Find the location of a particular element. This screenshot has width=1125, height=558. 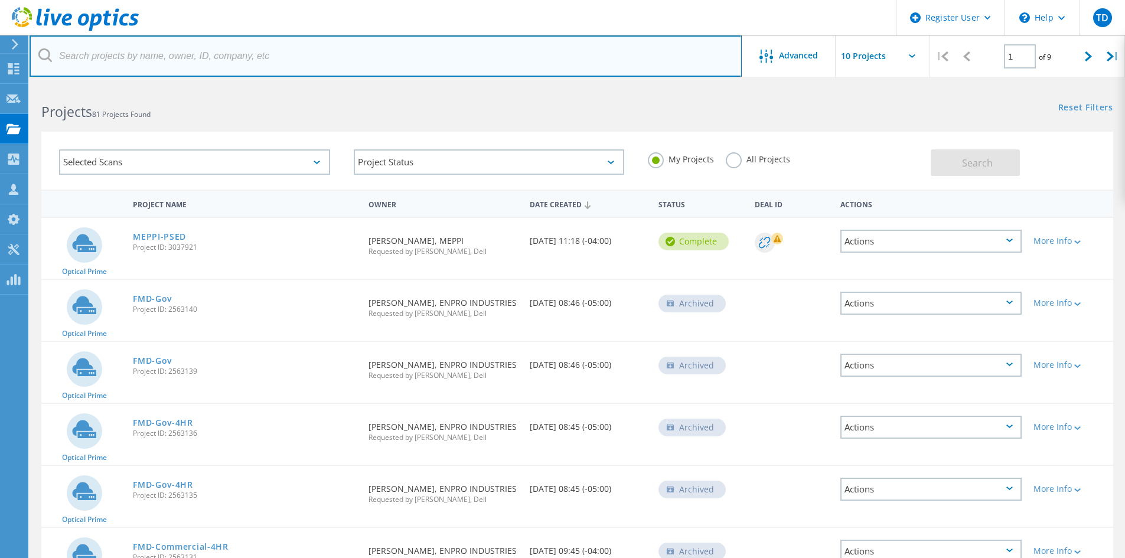

label: All Projects is located at coordinates (758, 158).